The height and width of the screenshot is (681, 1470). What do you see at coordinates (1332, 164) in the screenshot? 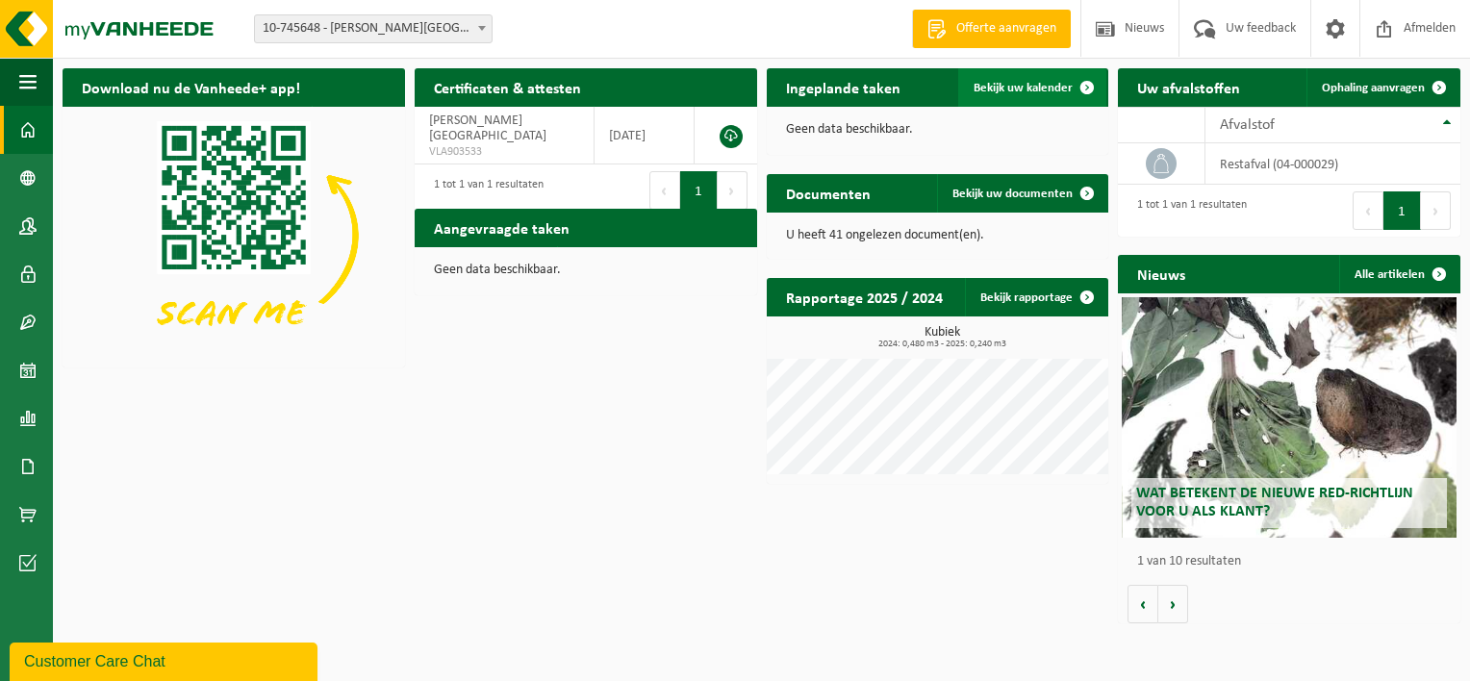
I see `td: restafval (04-000029)` at bounding box center [1332, 164].